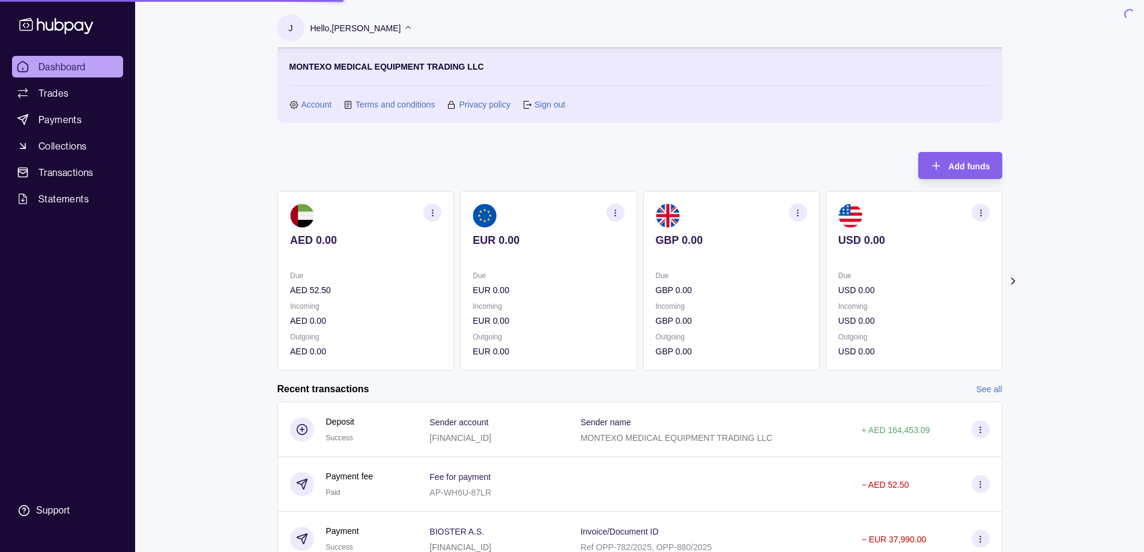 The width and height of the screenshot is (1144, 552). Describe the element at coordinates (459, 422) in the screenshot. I see `p: Sender account` at that location.